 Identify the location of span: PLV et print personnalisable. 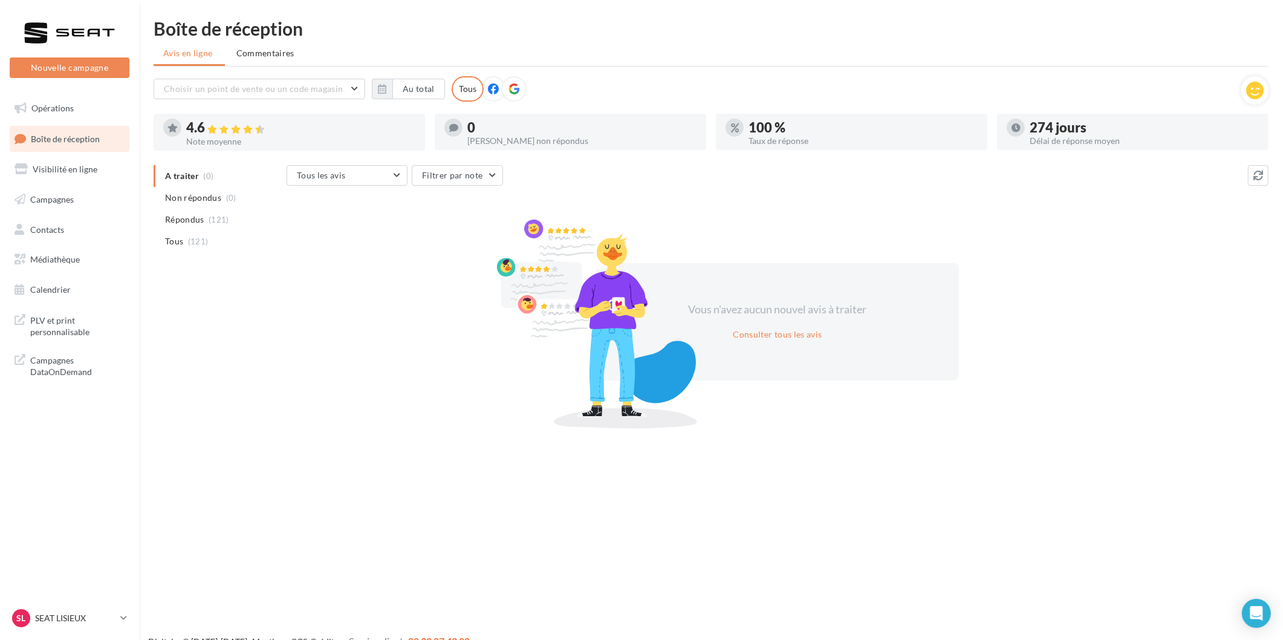
(77, 325).